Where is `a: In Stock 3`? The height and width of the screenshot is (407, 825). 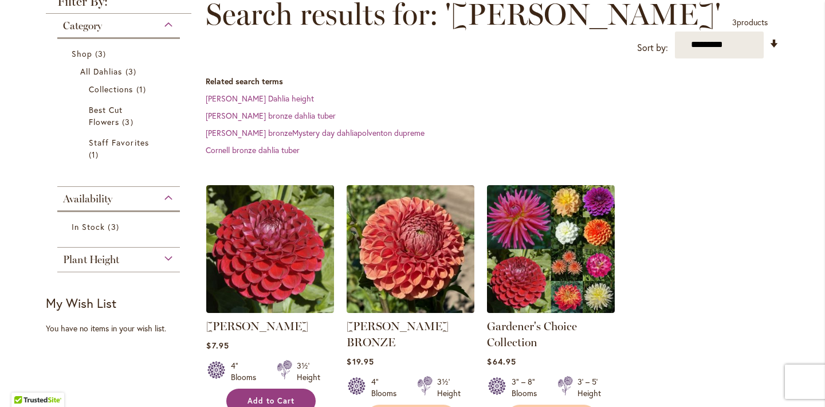
a: In Stock 3 is located at coordinates (120, 226).